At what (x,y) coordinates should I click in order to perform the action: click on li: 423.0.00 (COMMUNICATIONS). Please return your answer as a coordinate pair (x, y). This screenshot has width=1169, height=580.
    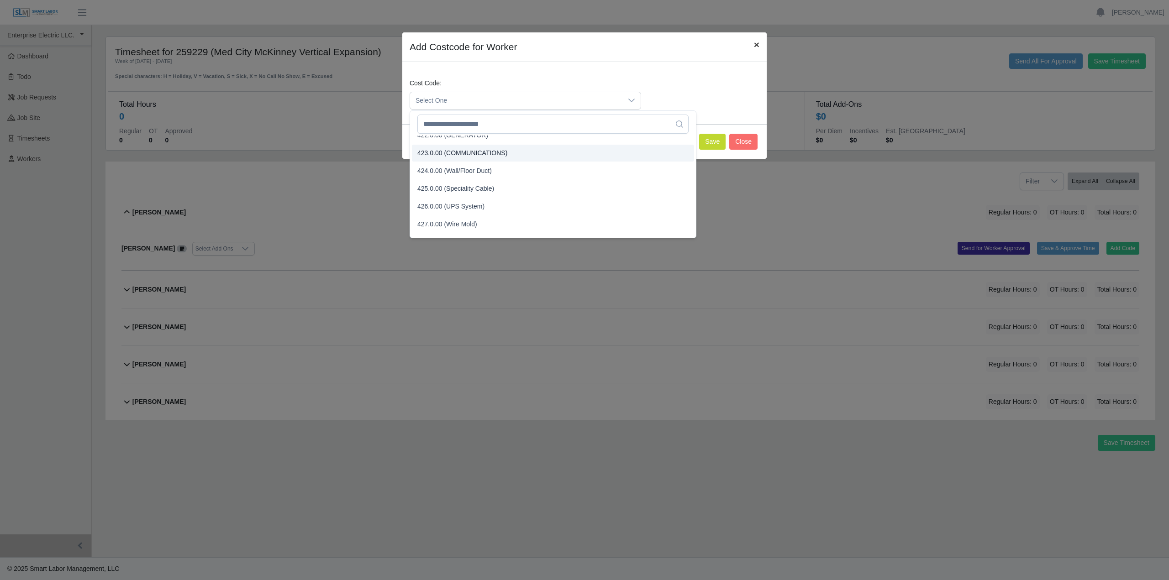
    Looking at the image, I should click on (553, 153).